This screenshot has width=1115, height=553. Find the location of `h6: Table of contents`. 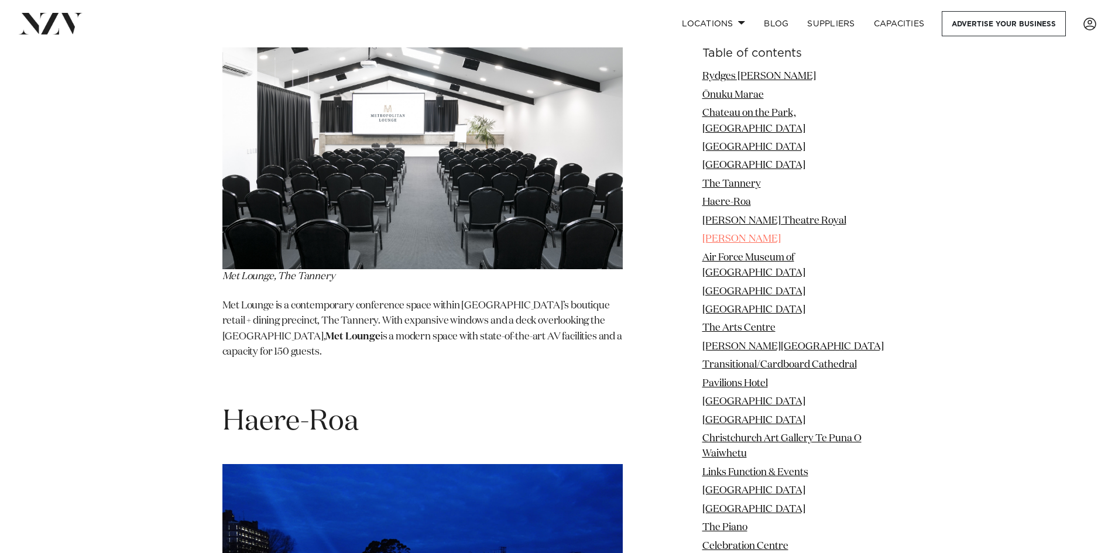

h6: Table of contents is located at coordinates (798, 53).